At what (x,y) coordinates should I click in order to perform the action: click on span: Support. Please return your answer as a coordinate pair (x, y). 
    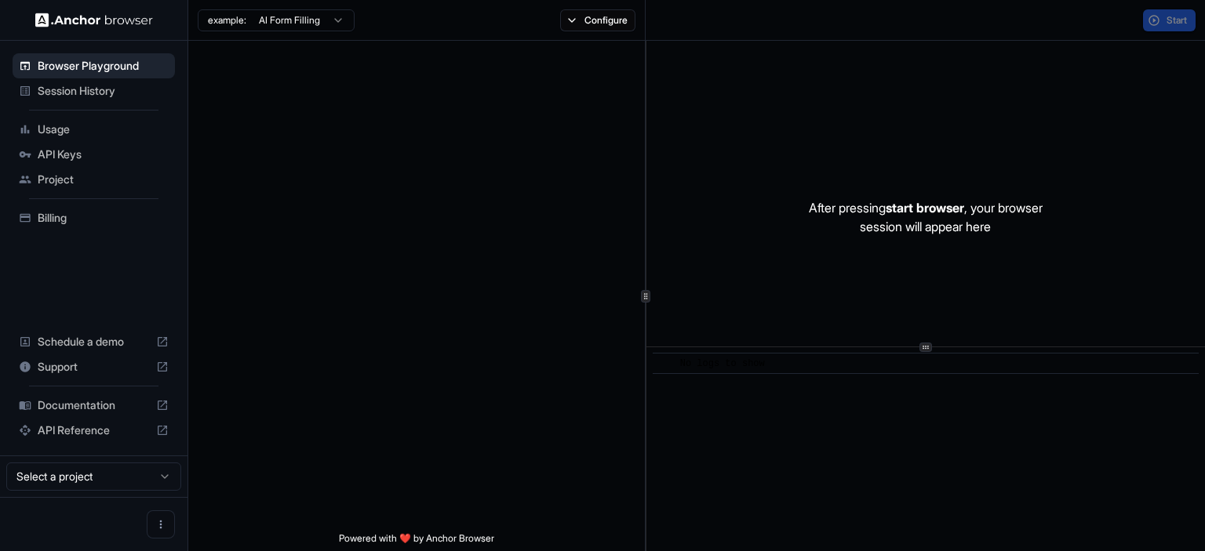
    Looking at the image, I should click on (93, 367).